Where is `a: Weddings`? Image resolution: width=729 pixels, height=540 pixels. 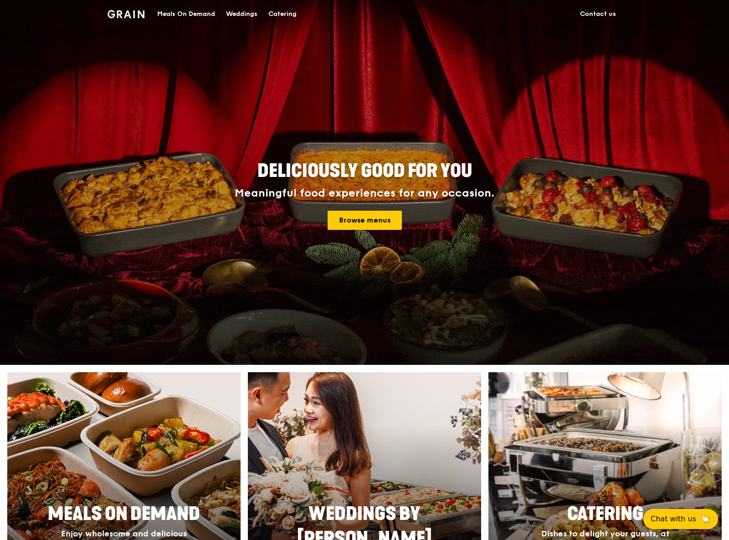
a: Weddings is located at coordinates (242, 14).